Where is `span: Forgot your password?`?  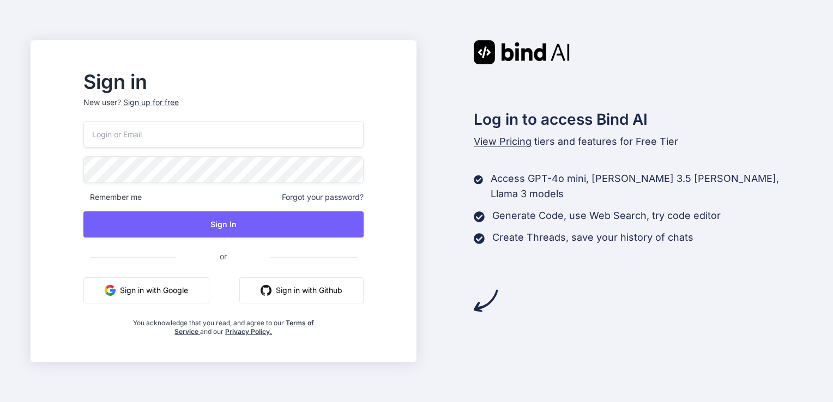
span: Forgot your password? is located at coordinates (323, 197).